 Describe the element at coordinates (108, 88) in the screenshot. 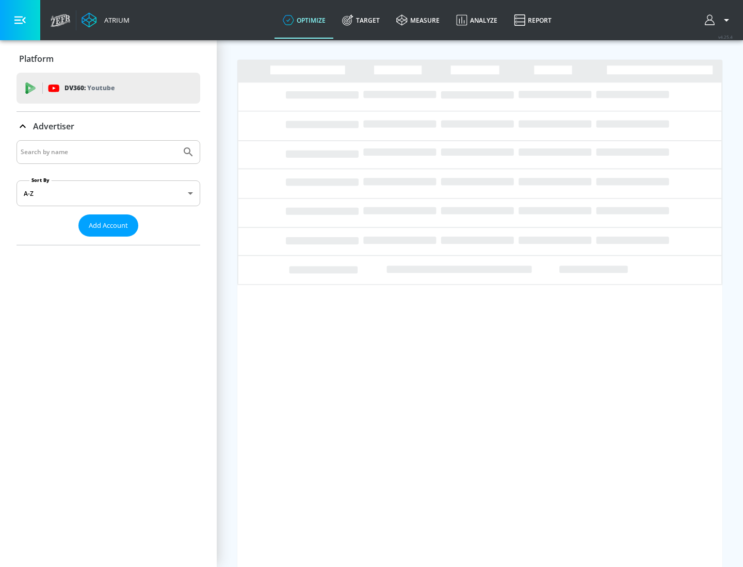

I see `div: DV360: Youtube` at that location.